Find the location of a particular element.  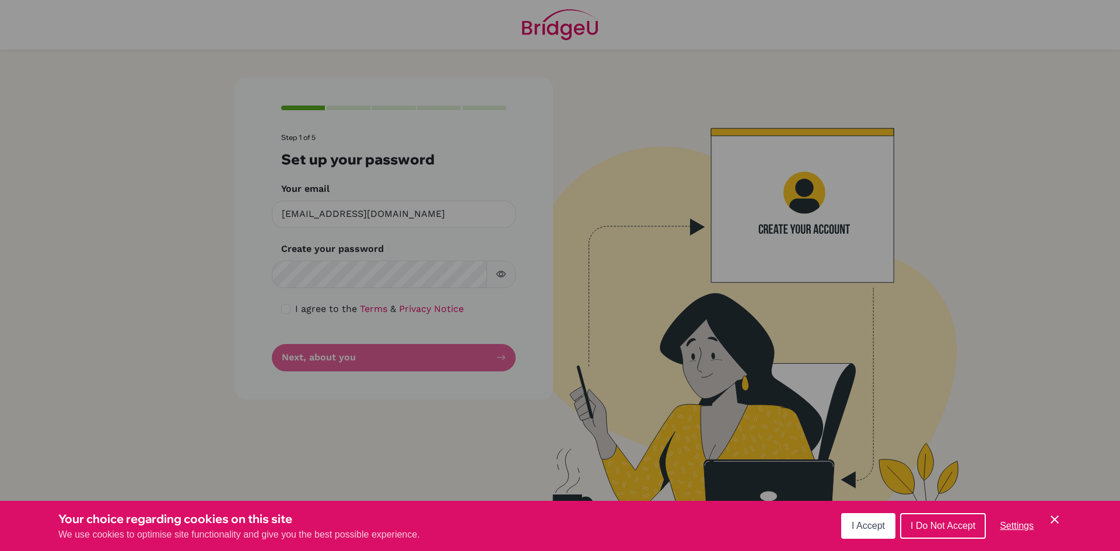

button: Save and close is located at coordinates (1054, 520).